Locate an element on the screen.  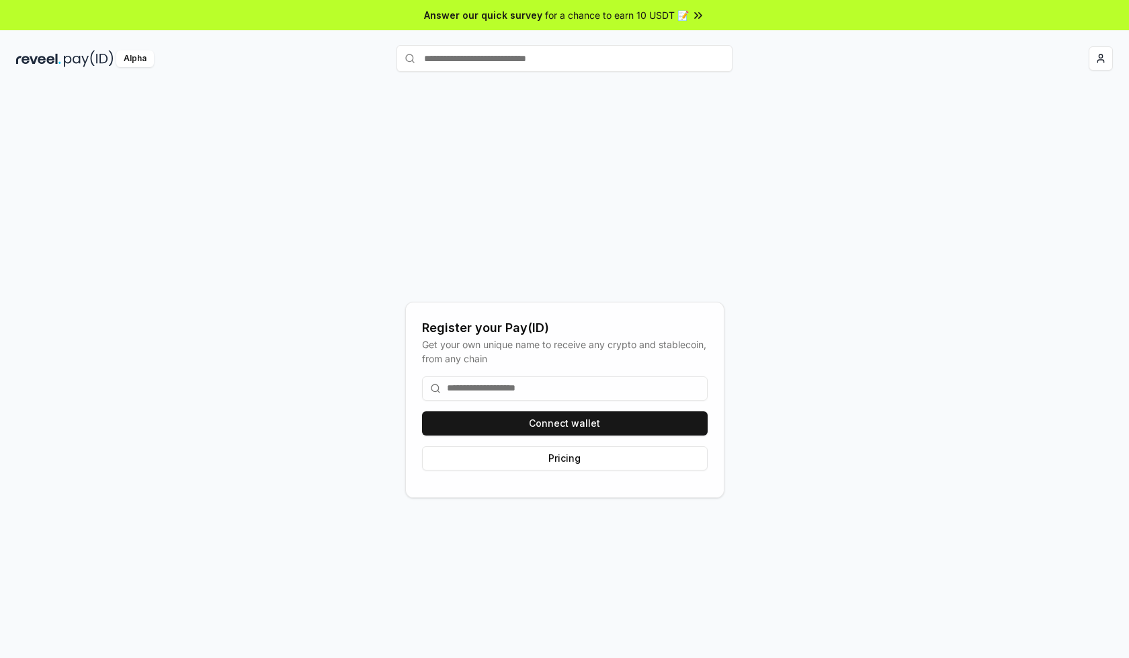
span: for a chance to earn 10 USDT 📝 is located at coordinates (617, 15).